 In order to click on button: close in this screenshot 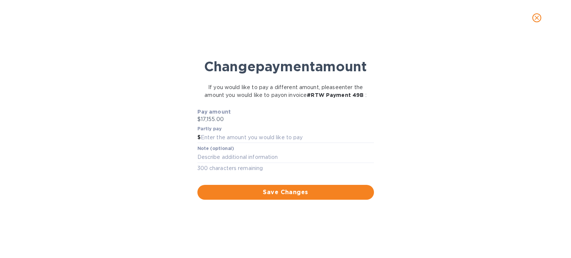, I will do `click(536, 18)`.